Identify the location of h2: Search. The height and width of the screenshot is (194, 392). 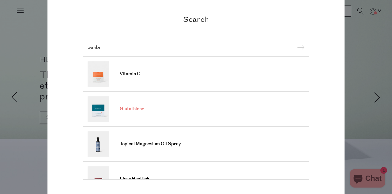
(196, 19).